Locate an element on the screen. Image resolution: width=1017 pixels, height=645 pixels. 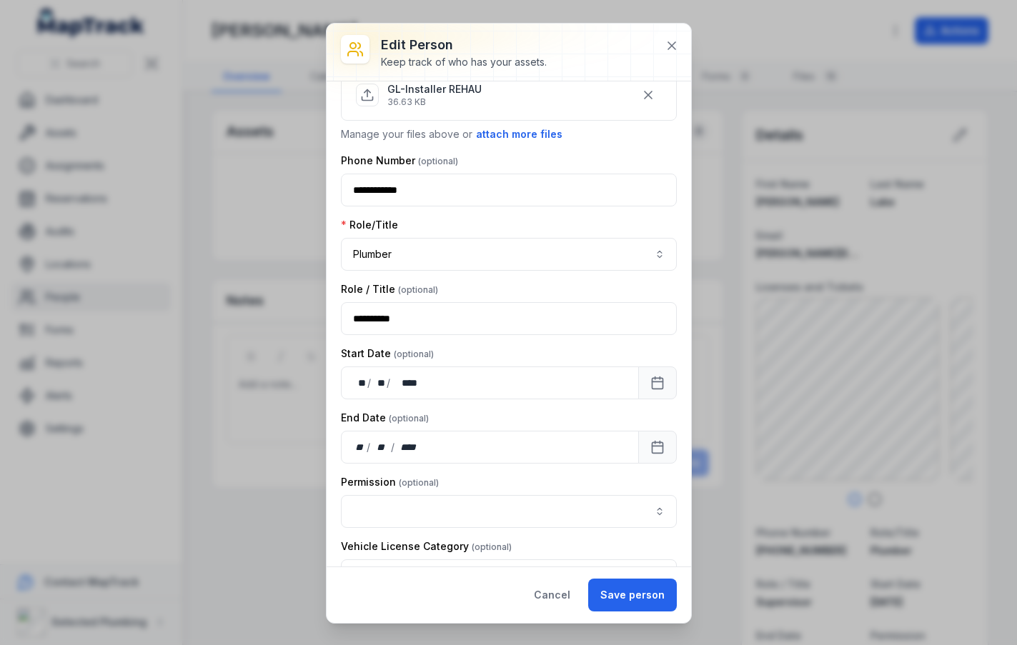
label: Role/Title is located at coordinates (369, 225).